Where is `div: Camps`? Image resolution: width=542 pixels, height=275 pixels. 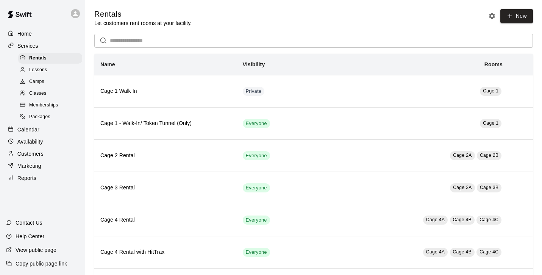
div: Camps is located at coordinates (50, 82).